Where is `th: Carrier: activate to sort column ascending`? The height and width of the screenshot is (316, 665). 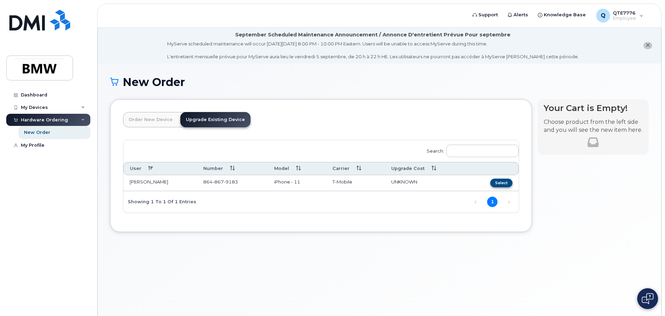
th: Carrier: activate to sort column ascending is located at coordinates (355, 168).